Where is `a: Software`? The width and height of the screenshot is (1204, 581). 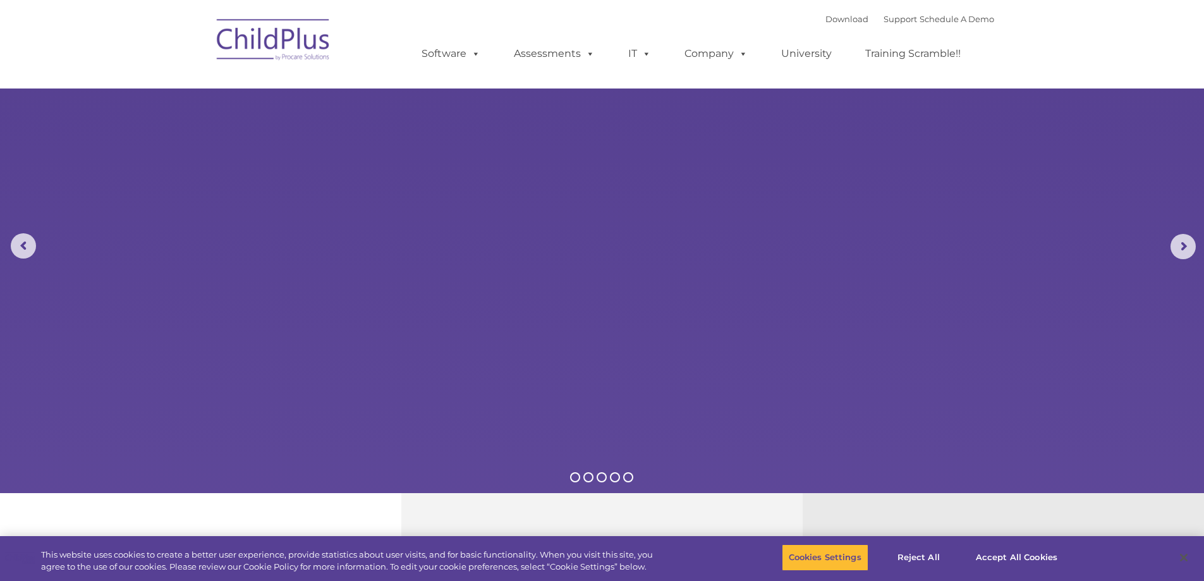
a: Software is located at coordinates (451, 54).